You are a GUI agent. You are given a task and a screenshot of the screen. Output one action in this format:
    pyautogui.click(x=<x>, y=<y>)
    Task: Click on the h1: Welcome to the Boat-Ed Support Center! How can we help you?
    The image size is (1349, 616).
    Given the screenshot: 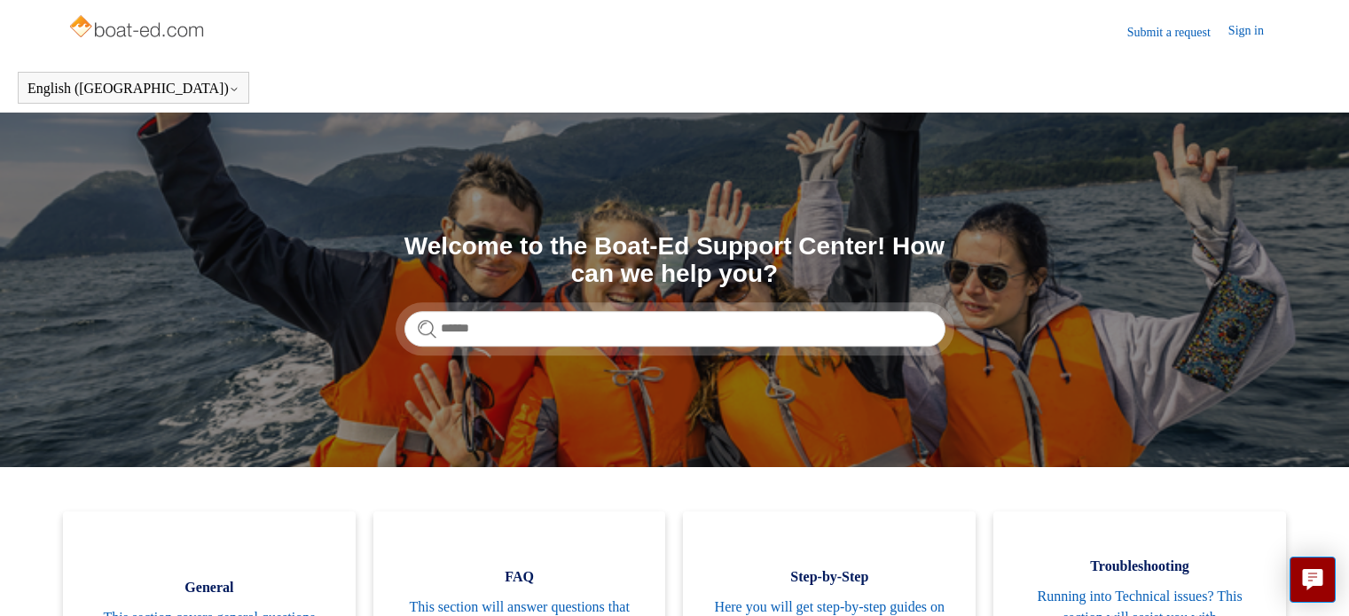 What is the action you would take?
    pyautogui.click(x=675, y=261)
    